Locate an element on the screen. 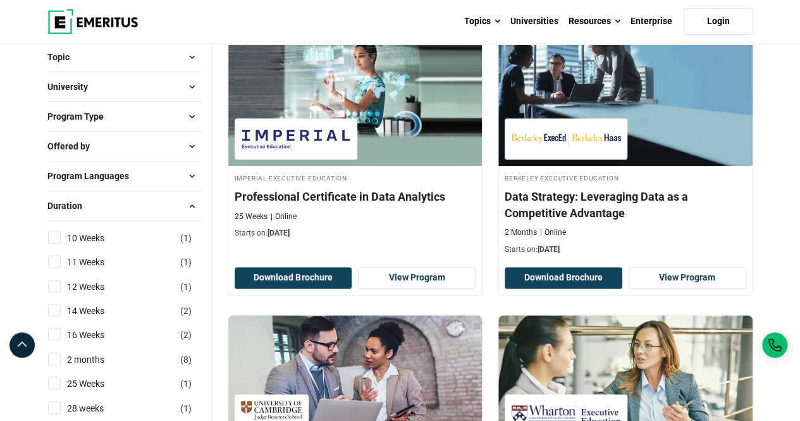 The image size is (800, 421). span: Offered by is located at coordinates (73, 146).